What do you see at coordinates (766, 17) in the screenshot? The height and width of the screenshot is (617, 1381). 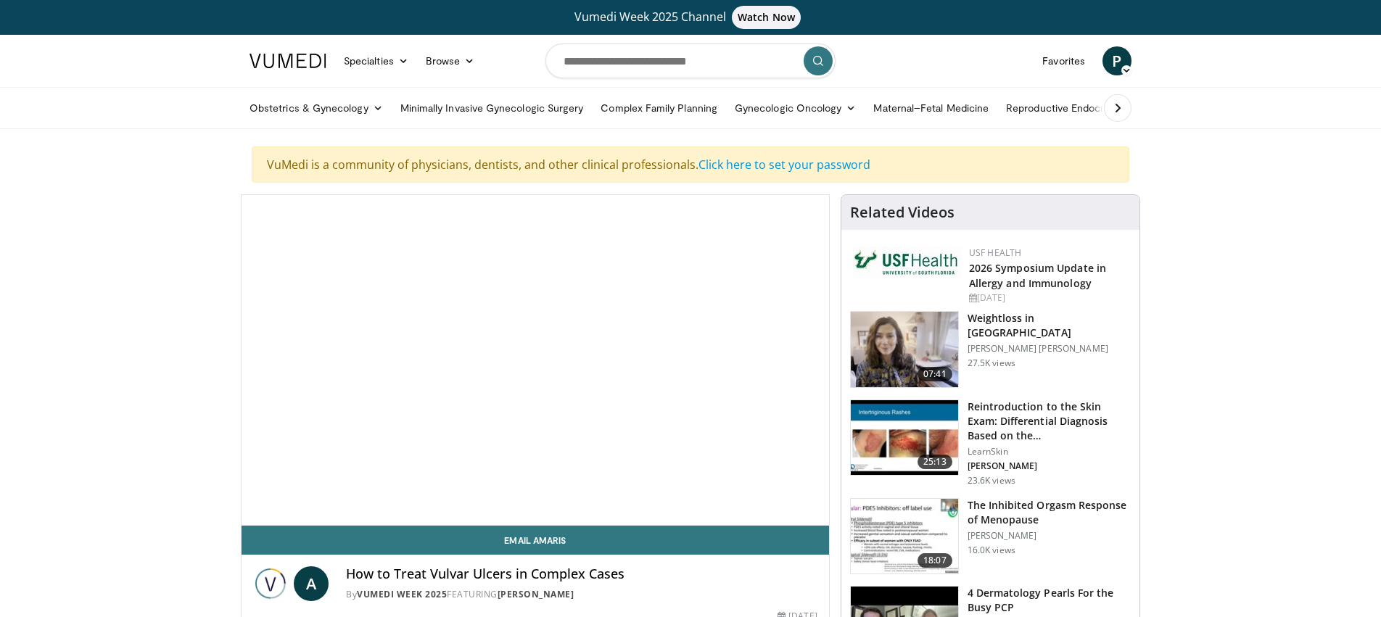 I see `span: Watch Now` at bounding box center [766, 17].